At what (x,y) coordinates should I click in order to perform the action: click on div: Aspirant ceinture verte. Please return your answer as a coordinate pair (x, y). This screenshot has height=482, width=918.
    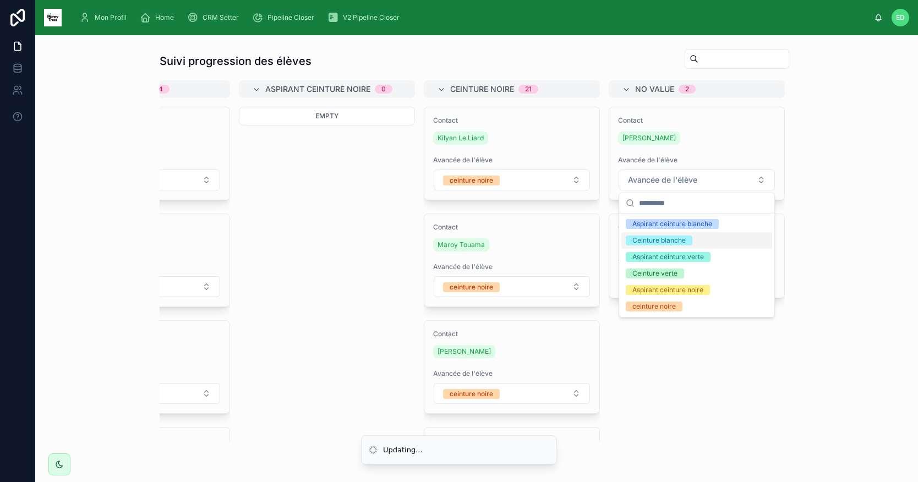
    Looking at the image, I should click on (668, 257).